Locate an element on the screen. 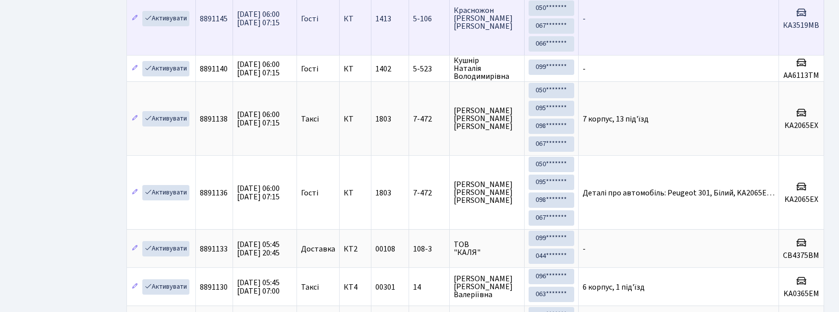  span: 1413 is located at coordinates (383, 19).